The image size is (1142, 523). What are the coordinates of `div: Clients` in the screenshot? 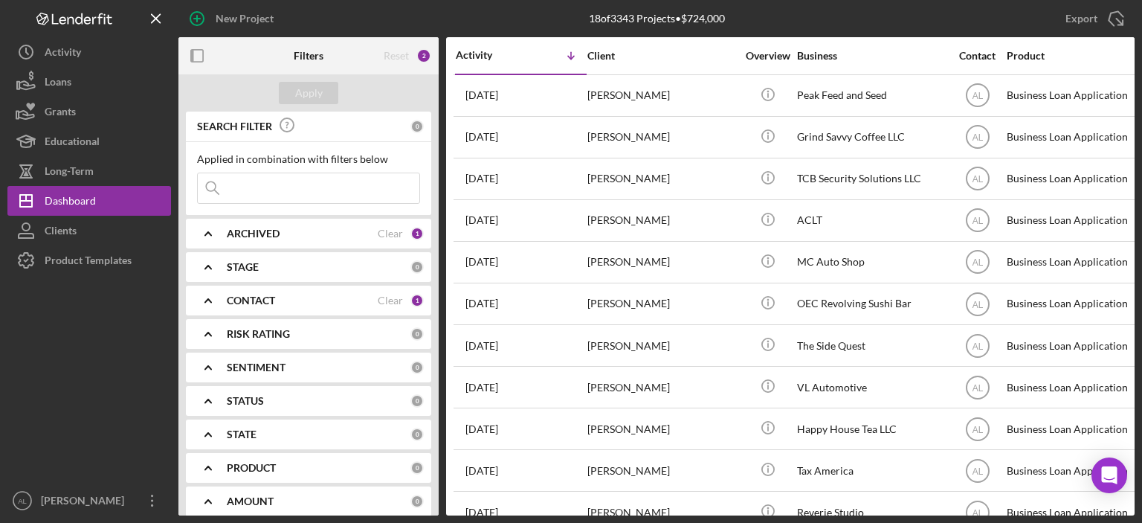 It's located at (60, 232).